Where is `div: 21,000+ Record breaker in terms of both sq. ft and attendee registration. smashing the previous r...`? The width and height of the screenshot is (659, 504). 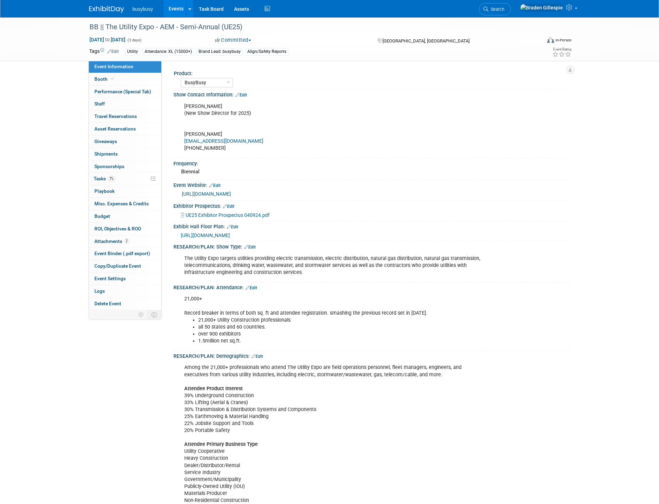 div: 21,000+ Record breaker in terms of both sq. ft and attendee registration. smashing the previous r... is located at coordinates (336, 320).